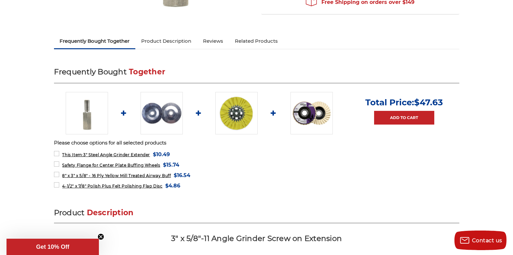 This screenshot has width=513, height=255. What do you see at coordinates (404, 102) in the screenshot?
I see `p: Total Price:` at bounding box center [404, 102].